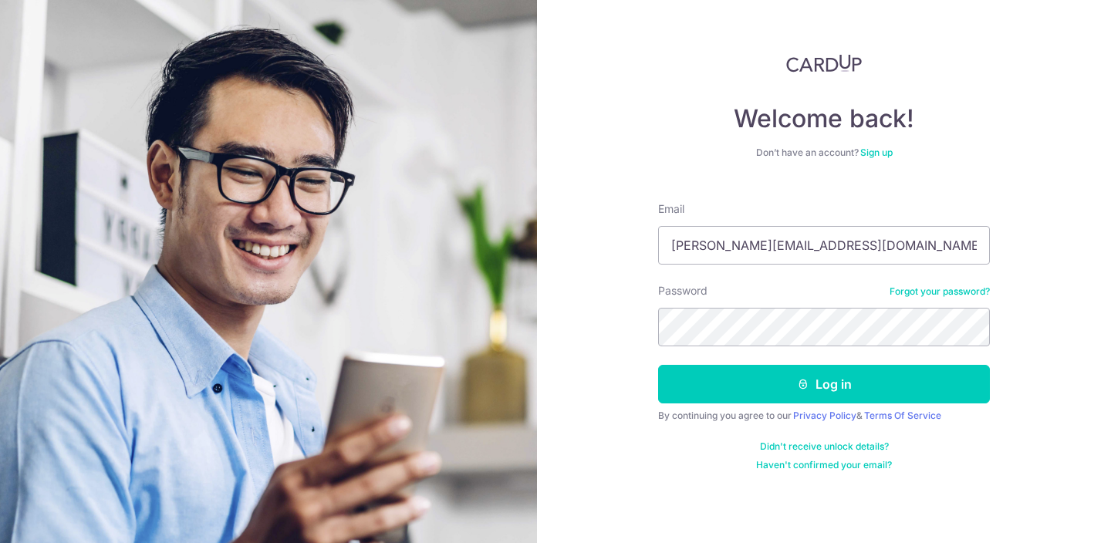 The width and height of the screenshot is (1111, 543). I want to click on input: Enter your Email, so click(824, 245).